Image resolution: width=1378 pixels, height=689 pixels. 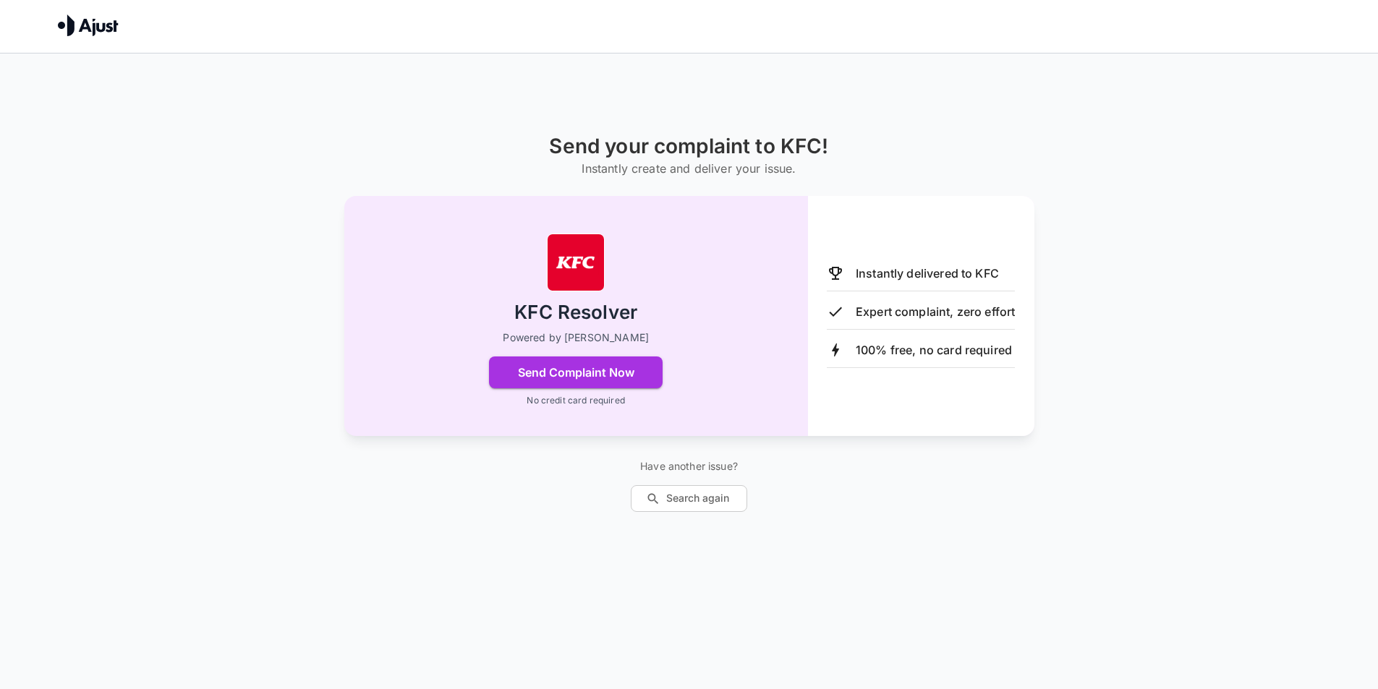 I want to click on p: Have another issue?, so click(x=689, y=467).